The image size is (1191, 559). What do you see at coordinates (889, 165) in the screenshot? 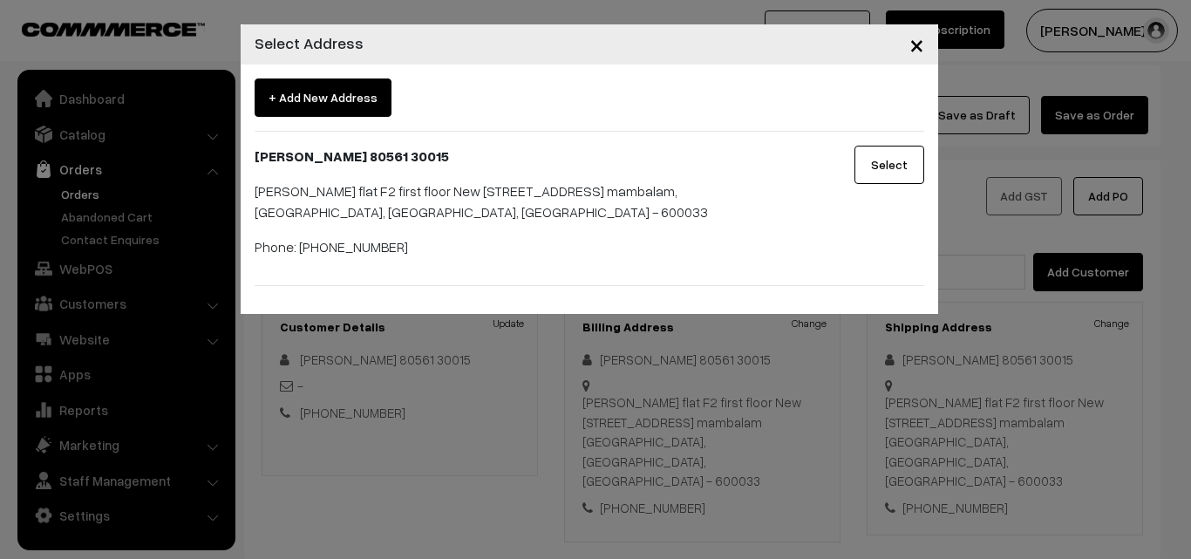
I see `button: Select` at bounding box center [889, 165].